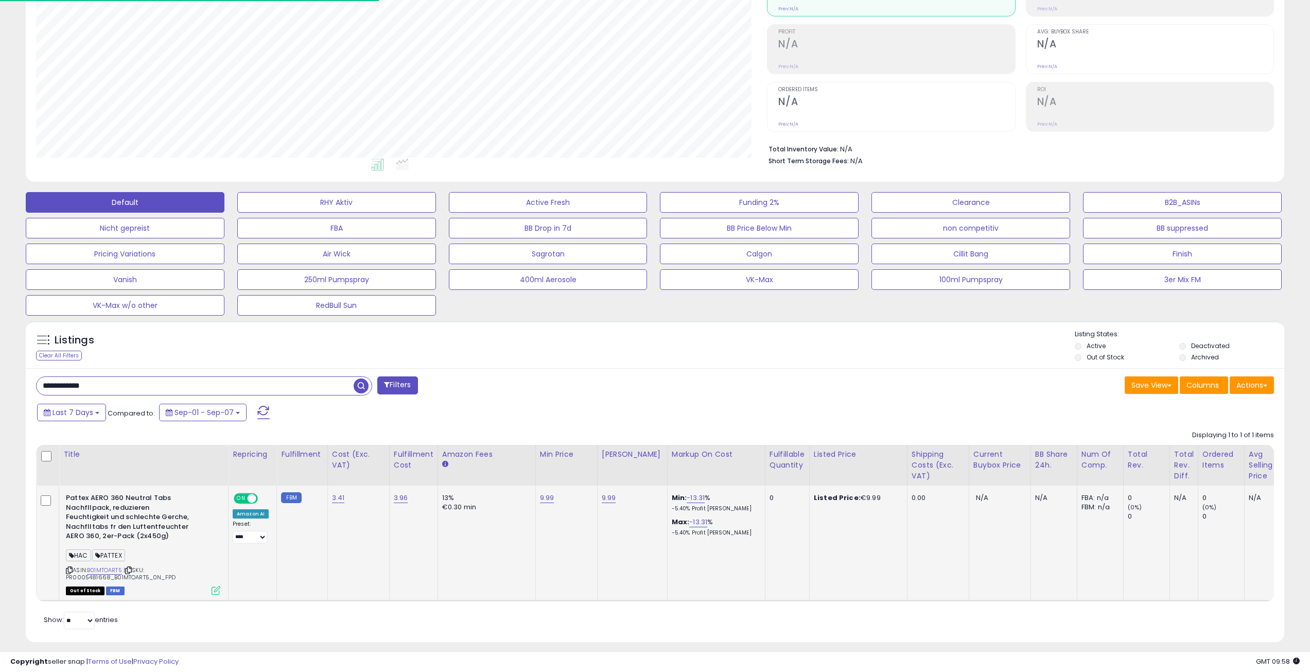  What do you see at coordinates (445, 464) in the screenshot?
I see `small: Amazon Fees.` at bounding box center [445, 464].